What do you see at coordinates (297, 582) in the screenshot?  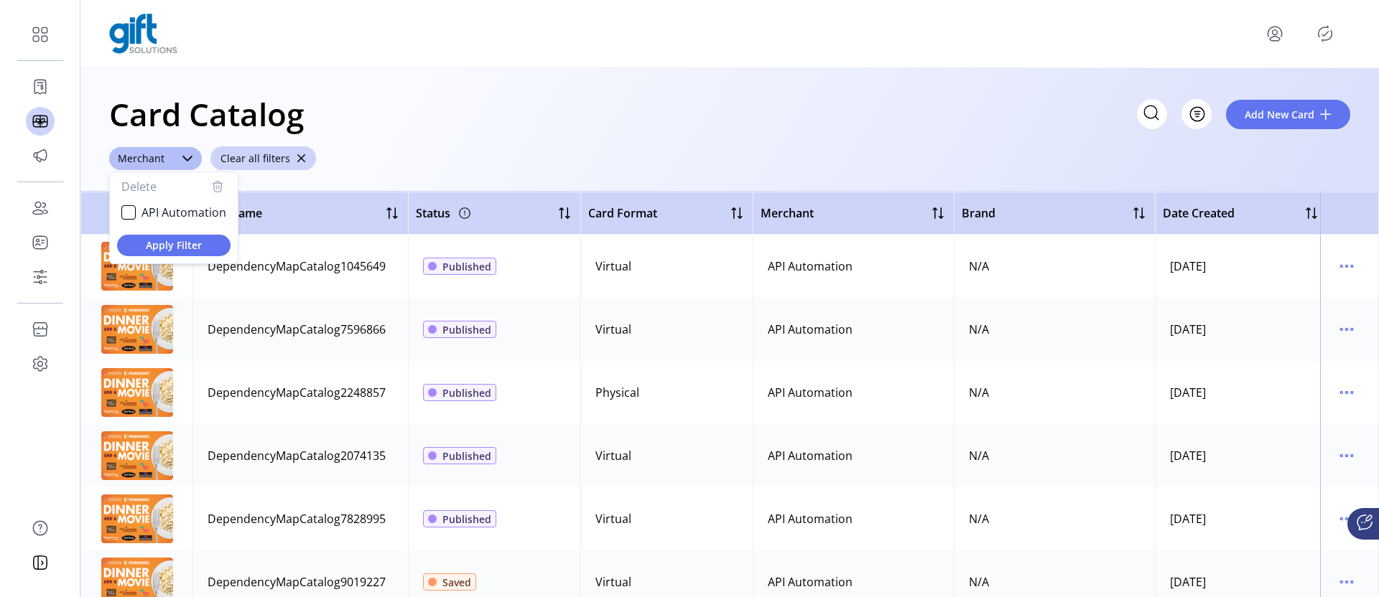 I see `div: DependencyMapCatalog9019227` at bounding box center [297, 582].